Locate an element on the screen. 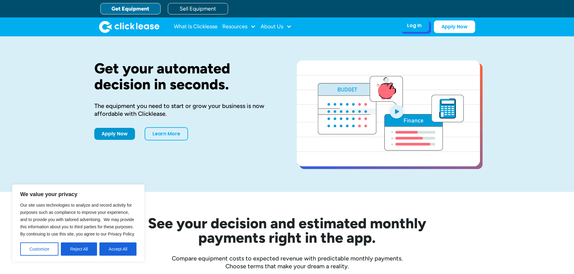 This screenshot has height=274, width=574. div: Resources is located at coordinates (239, 27).